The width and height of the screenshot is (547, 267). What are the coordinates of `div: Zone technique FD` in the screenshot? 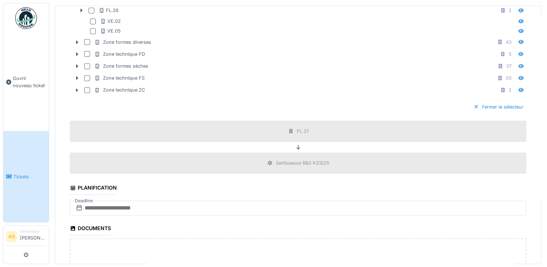 It's located at (120, 54).